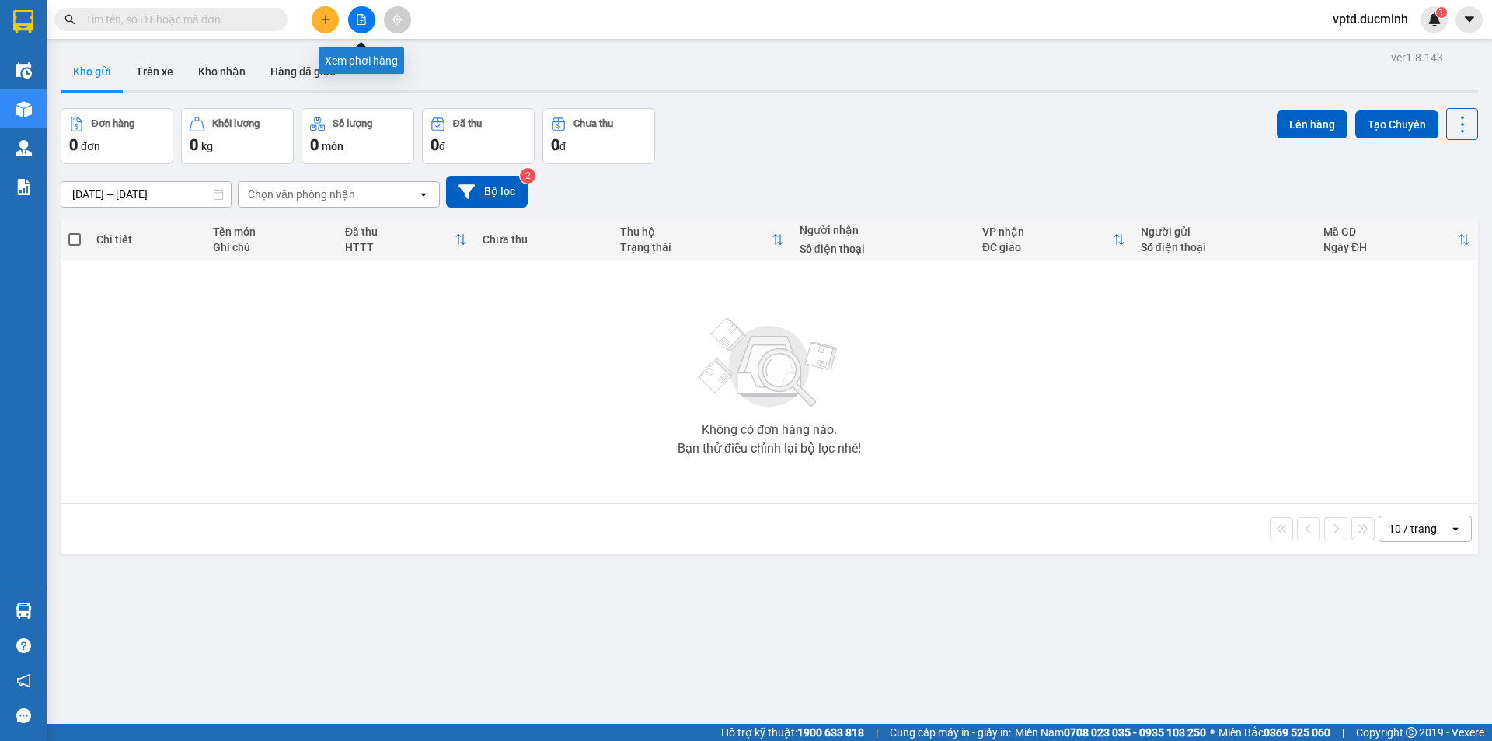 The height and width of the screenshot is (741, 1492). What do you see at coordinates (237, 136) in the screenshot?
I see `button: Khối lượng0kg` at bounding box center [237, 136].